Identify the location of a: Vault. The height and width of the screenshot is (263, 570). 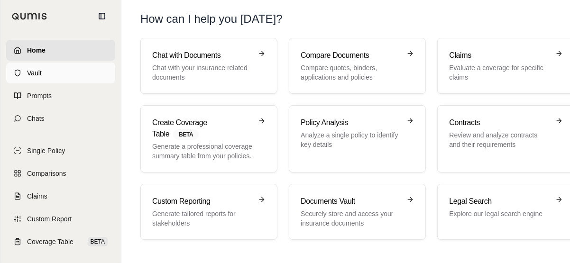
(61, 73).